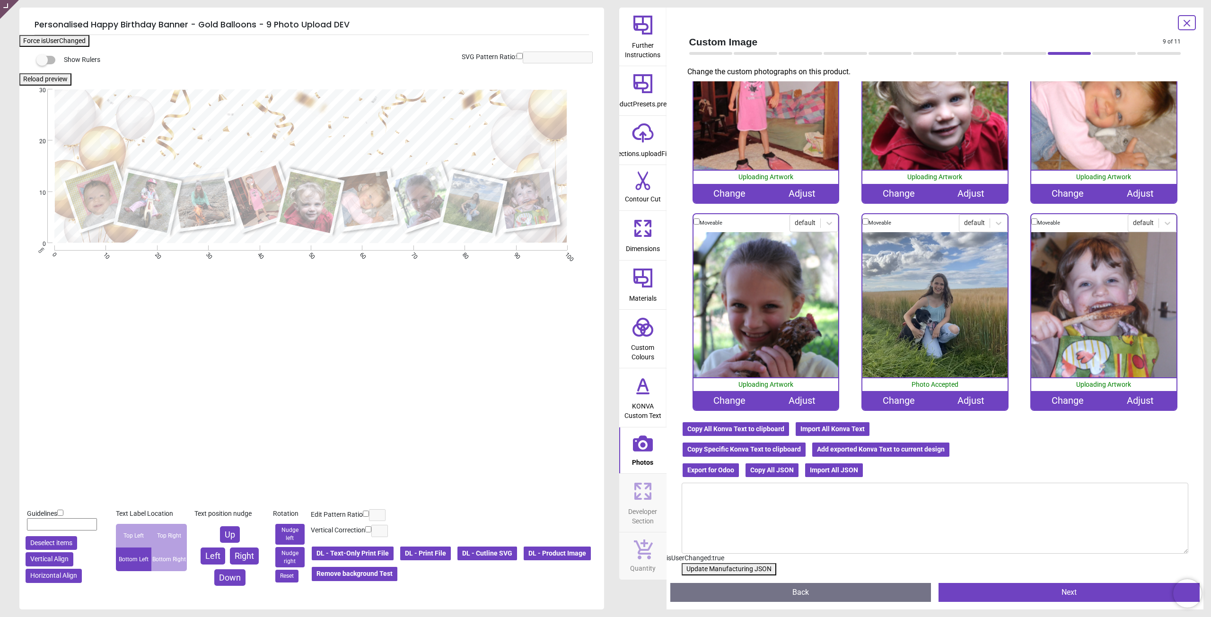 The width and height of the screenshot is (1211, 617). Describe the element at coordinates (642, 102) in the screenshot. I see `span: productPresets.preset` at that location.